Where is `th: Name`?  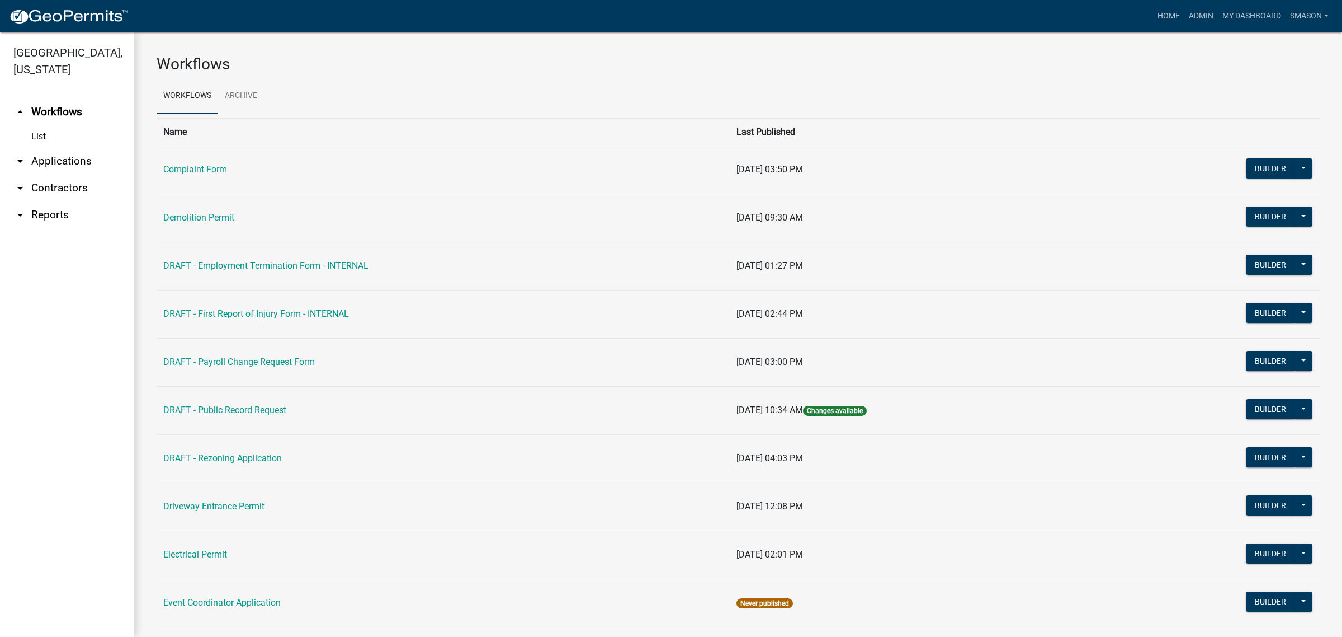 th: Name is located at coordinates (443, 131).